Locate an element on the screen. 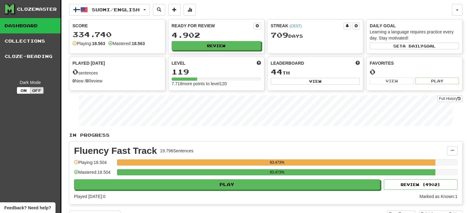 This screenshot has height=213, width=467. button: Off is located at coordinates (37, 91).